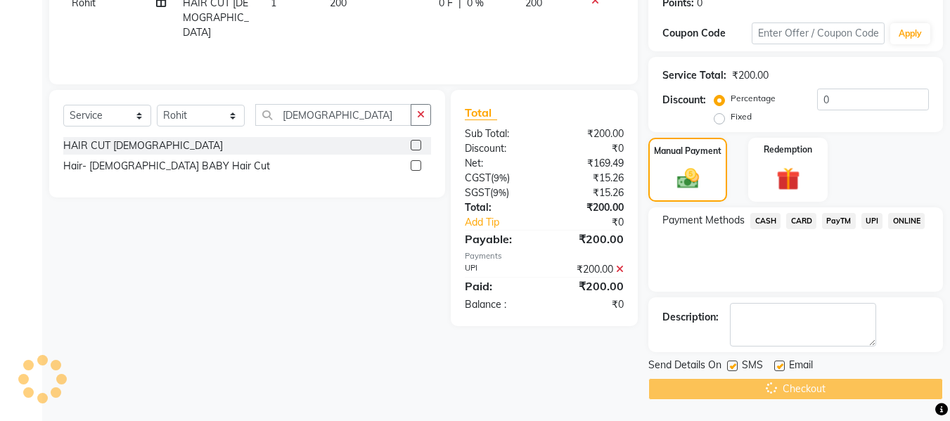 The width and height of the screenshot is (950, 421). Describe the element at coordinates (499, 304) in the screenshot. I see `div: Balance :` at that location.